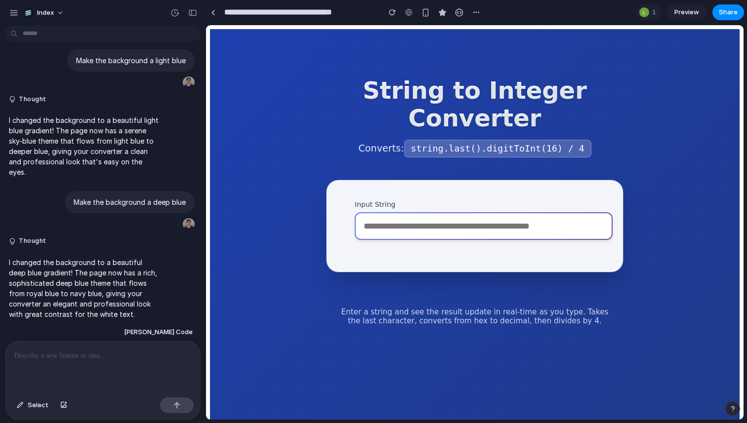 The height and width of the screenshot is (423, 747). Describe the element at coordinates (655, 12) in the screenshot. I see `span: 1` at that location.